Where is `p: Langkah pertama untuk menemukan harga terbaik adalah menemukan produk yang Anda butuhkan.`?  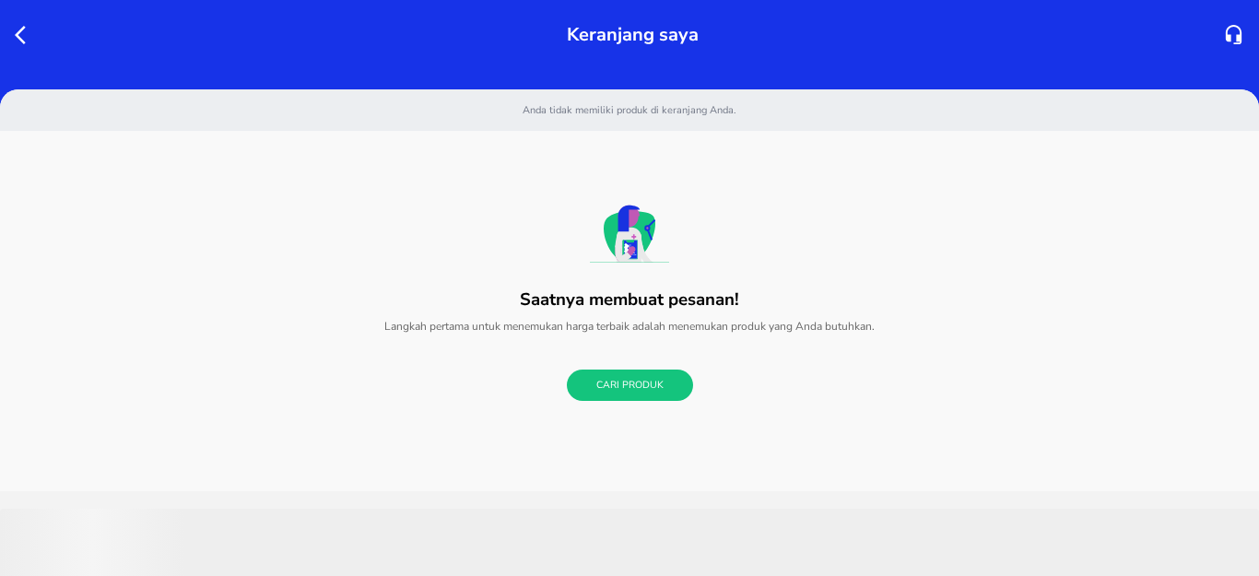 p: Langkah pertama untuk menemukan harga terbaik adalah menemukan produk yang Anda butuhkan. is located at coordinates (630, 326).